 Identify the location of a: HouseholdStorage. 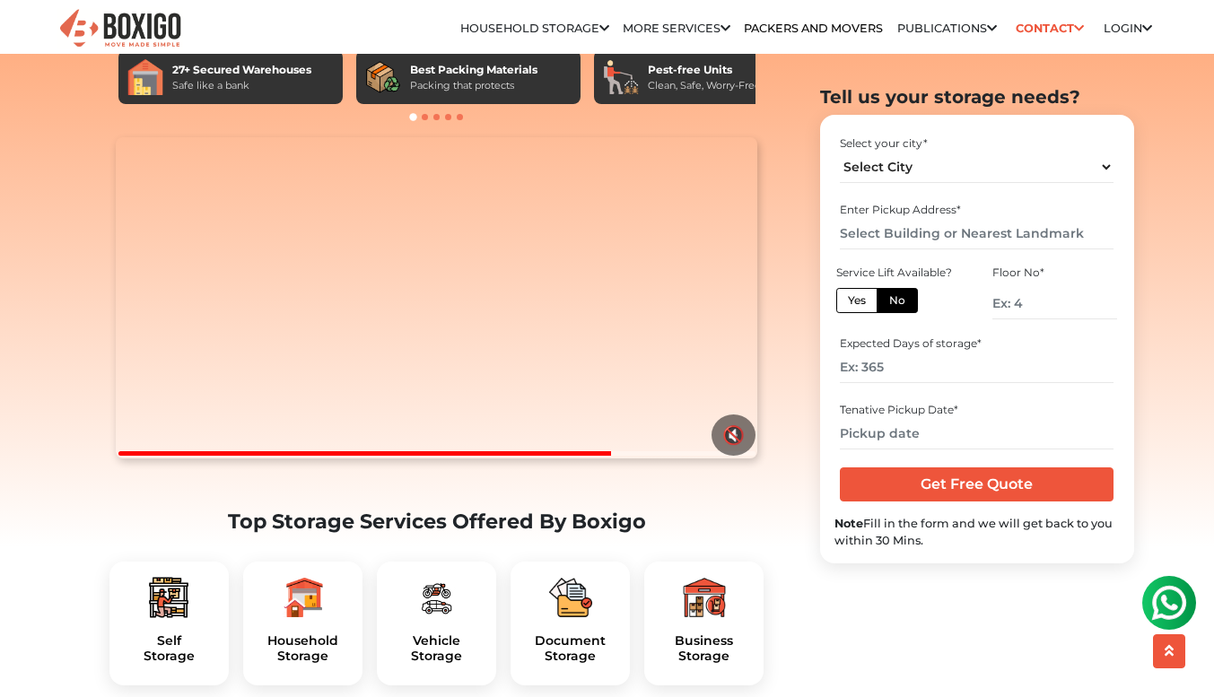
(302, 649).